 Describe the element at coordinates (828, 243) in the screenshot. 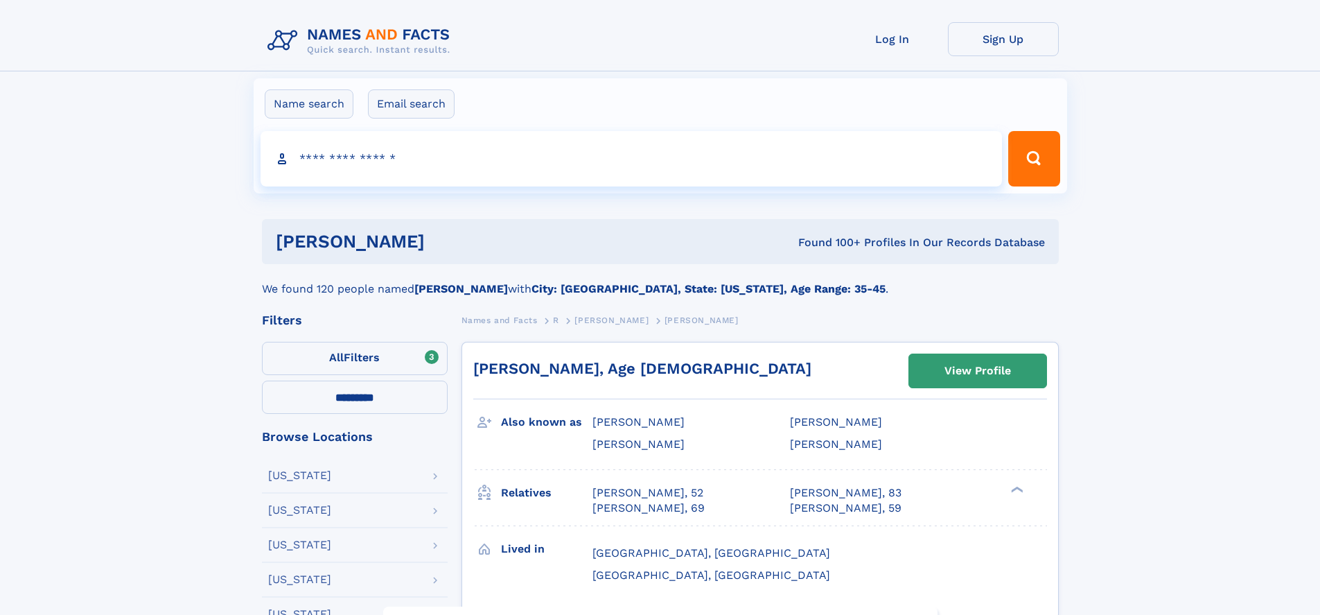

I see `div: Found 100+ Profiles In Our Records Database` at that location.